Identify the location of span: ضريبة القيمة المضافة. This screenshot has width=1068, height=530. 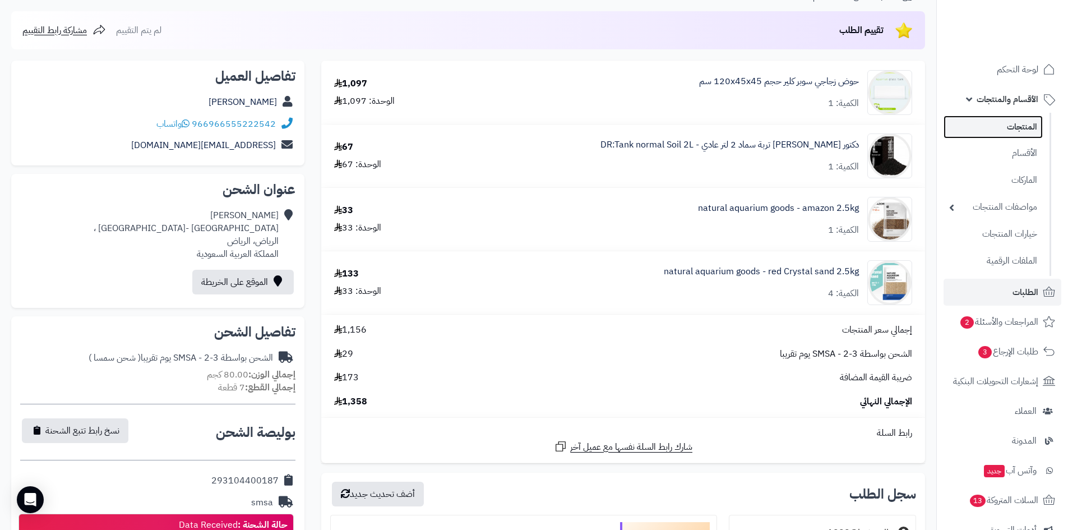
(876, 377).